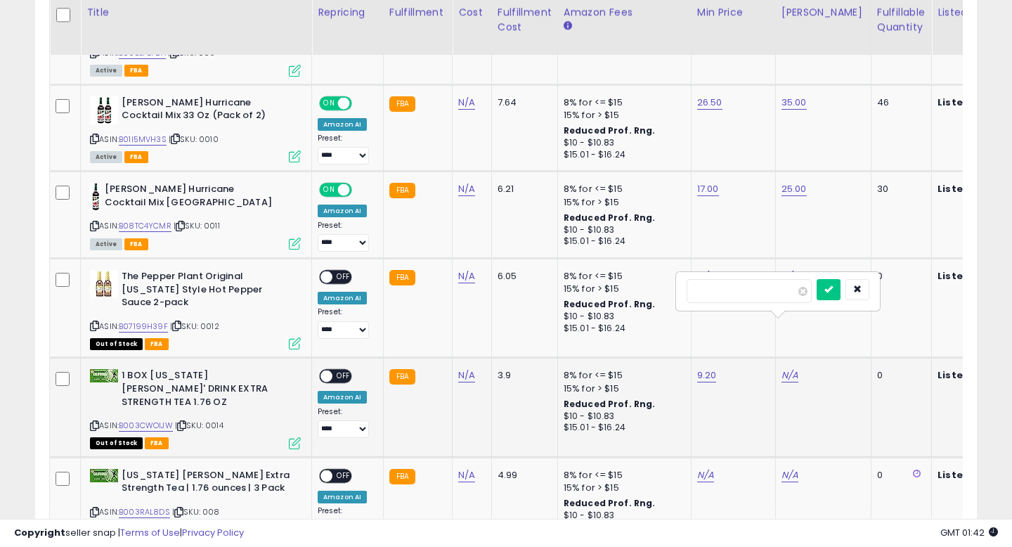  I want to click on span: 2025-08-15 01:42 GMT, so click(969, 532).